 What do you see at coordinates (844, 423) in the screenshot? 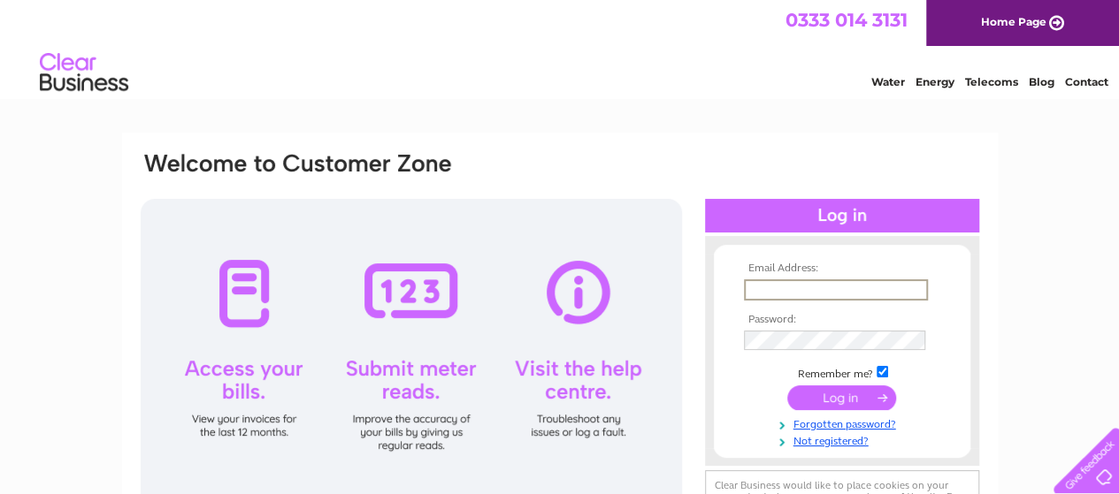
I see `a: Forgotten password?` at bounding box center [844, 423].